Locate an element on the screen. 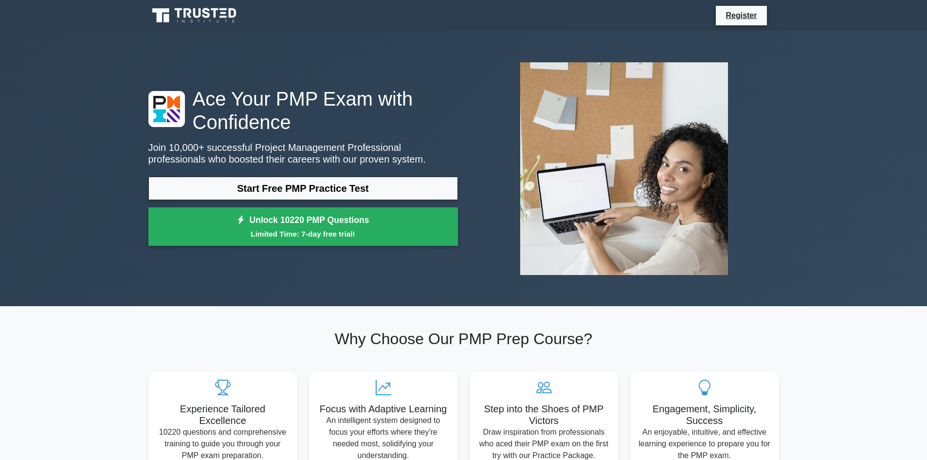 The image size is (927, 460). a: Unlock 10220 PMP QuestionsLimited Time: 7-day free trial! is located at coordinates (303, 227).